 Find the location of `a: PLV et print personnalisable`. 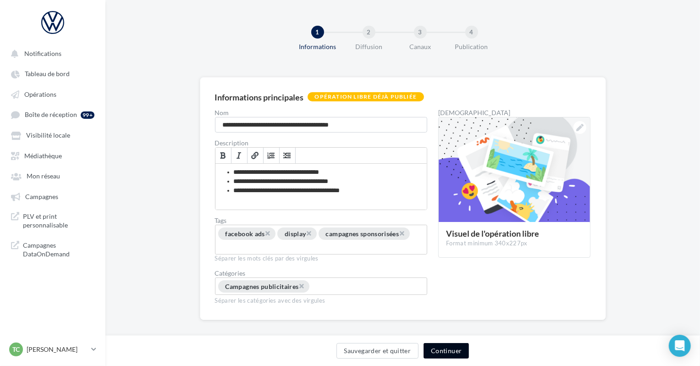

a: PLV et print personnalisable is located at coordinates (53, 221).